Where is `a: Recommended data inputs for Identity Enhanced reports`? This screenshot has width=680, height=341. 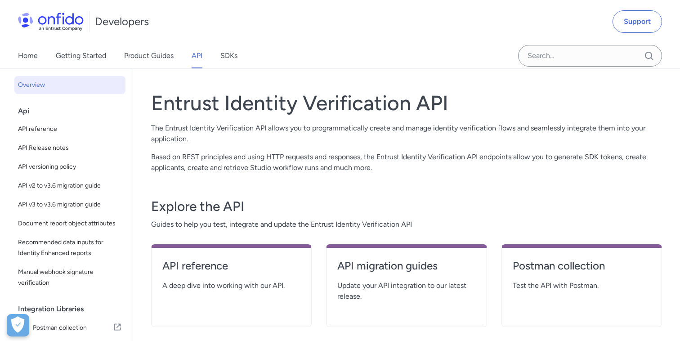
a: Recommended data inputs for Identity Enhanced reports is located at coordinates (70, 248).